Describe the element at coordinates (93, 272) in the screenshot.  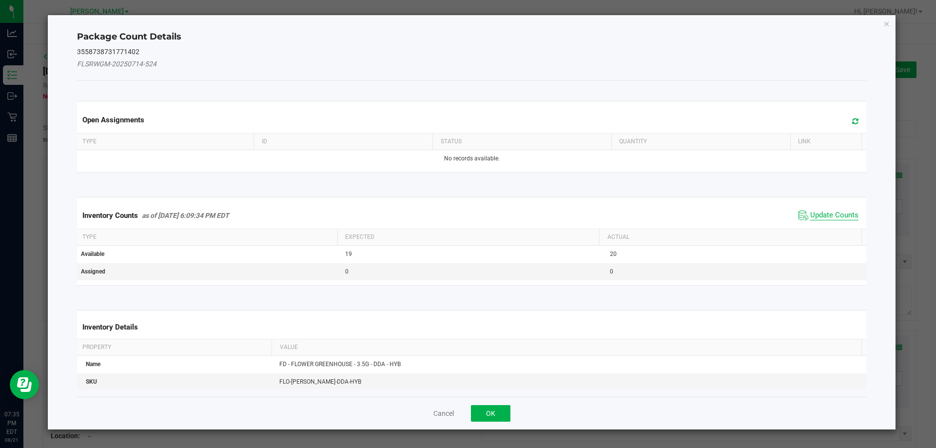
I see `span: Assigned` at that location.